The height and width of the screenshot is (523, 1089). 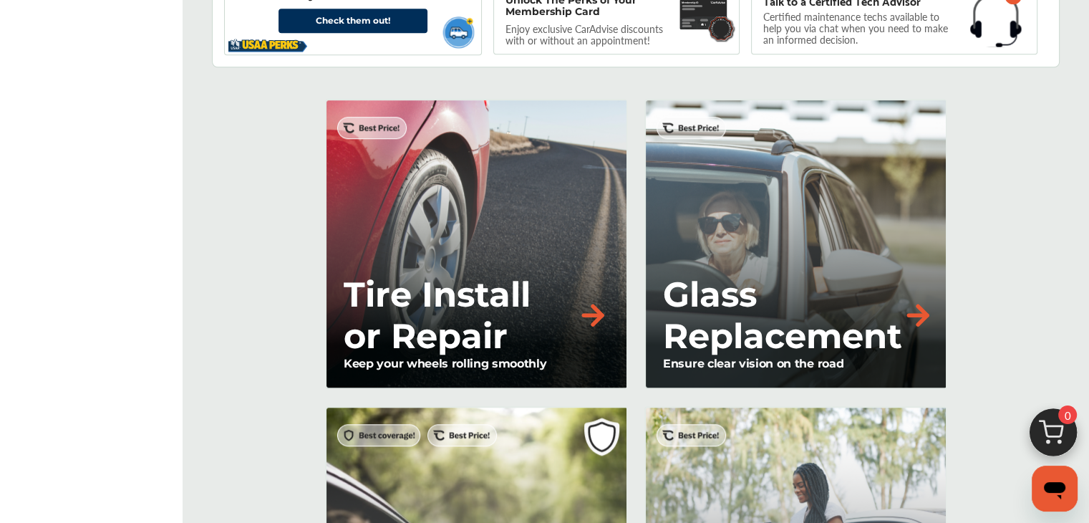 I want to click on img: usaa-vehicle.1b55c2f1.svg, so click(x=457, y=32).